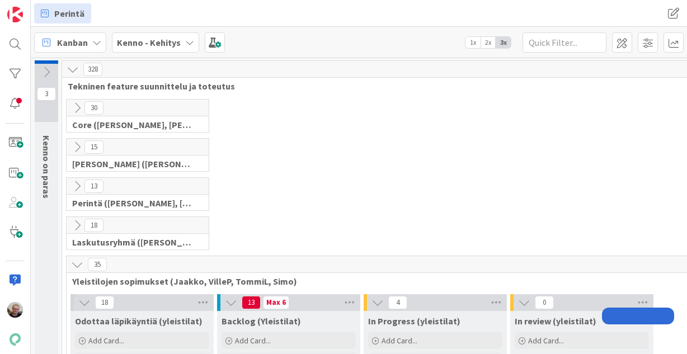  What do you see at coordinates (97, 265) in the screenshot?
I see `span: 35` at bounding box center [97, 265].